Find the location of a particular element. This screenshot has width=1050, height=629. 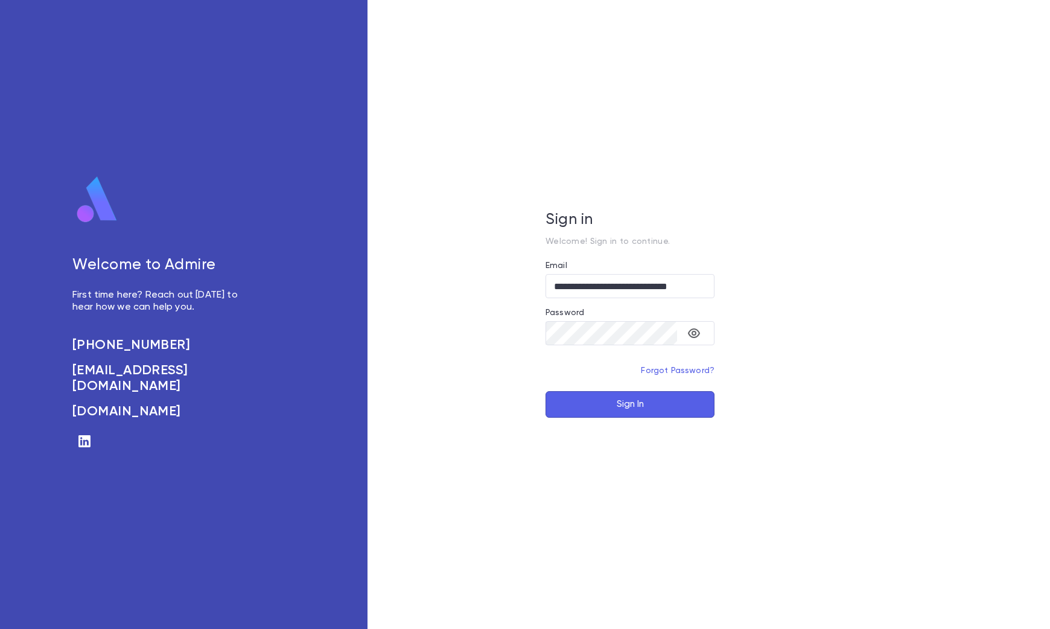

h5: Sign in is located at coordinates (630, 220).